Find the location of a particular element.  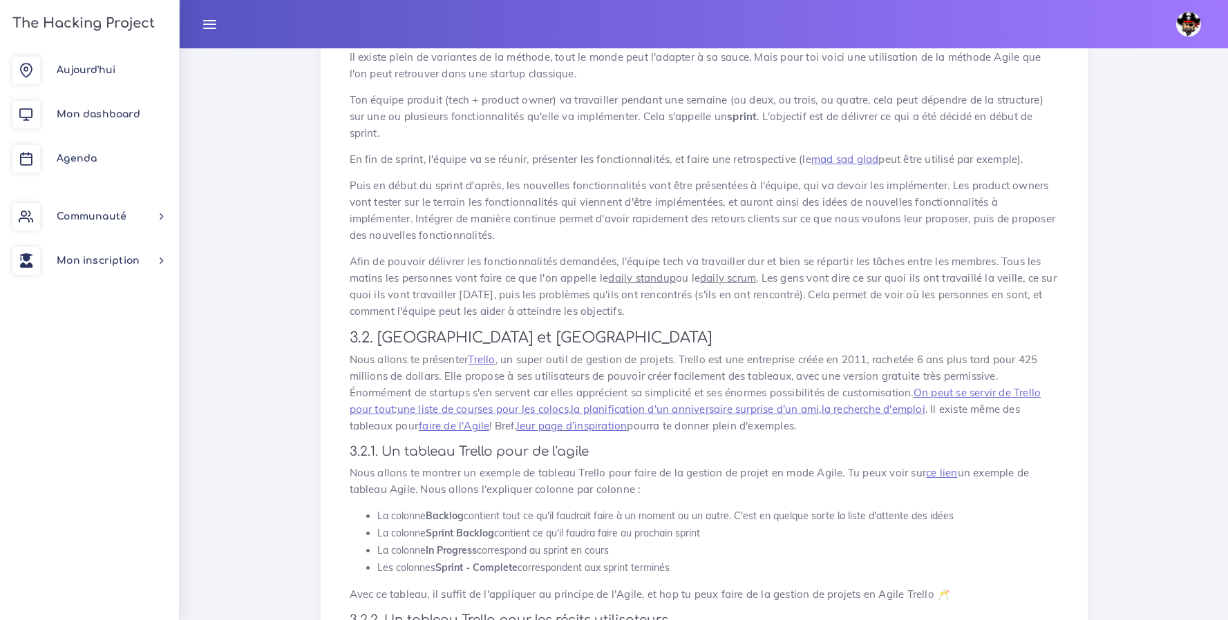

span: Communauté is located at coordinates (91, 216).